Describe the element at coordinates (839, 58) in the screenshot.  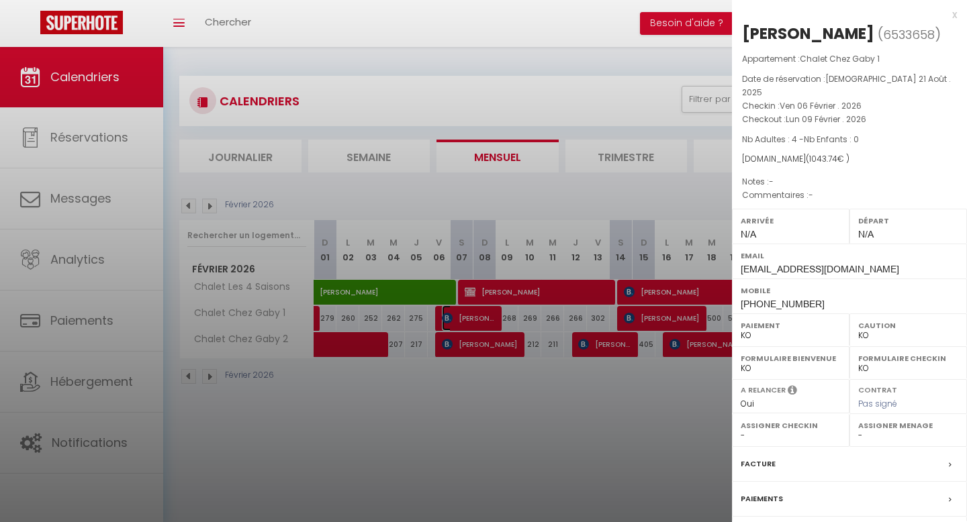
I see `span: Chalet Chez Gaby 1` at that location.